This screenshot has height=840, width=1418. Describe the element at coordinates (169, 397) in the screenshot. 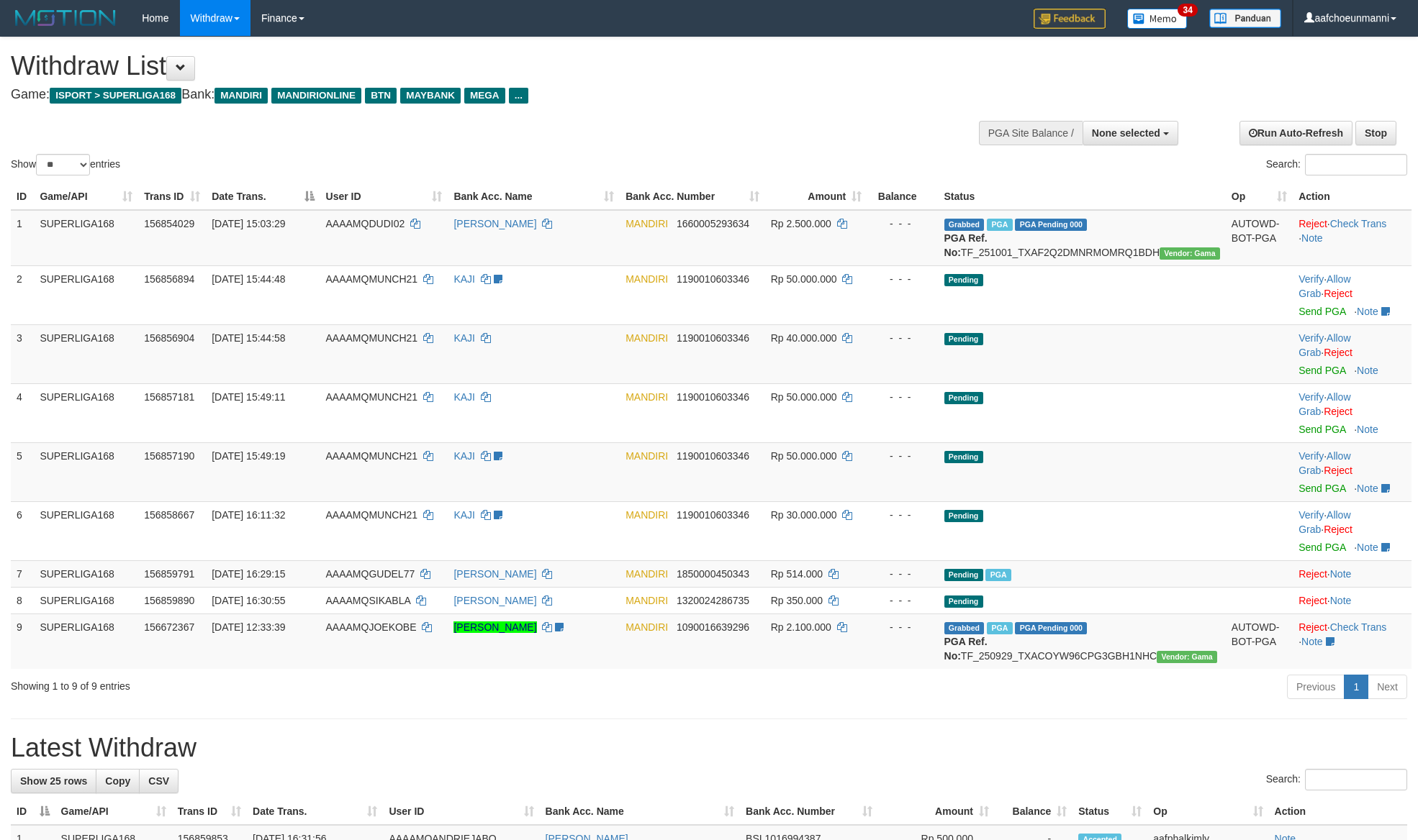

I see `span: 156857181` at that location.